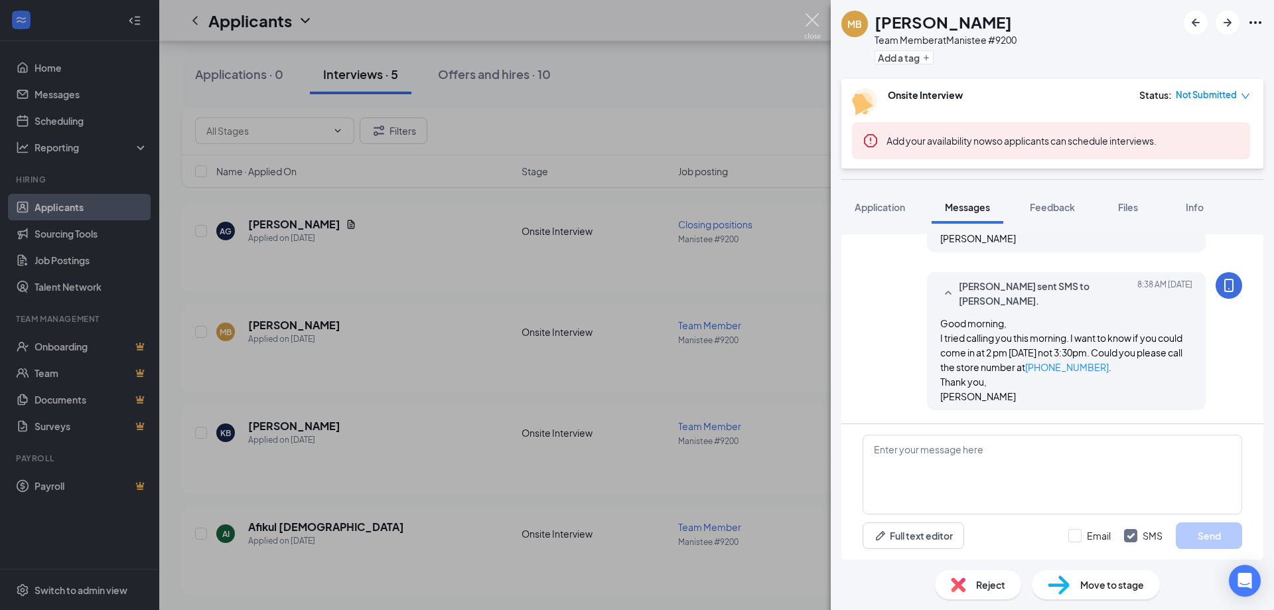 Image resolution: width=1274 pixels, height=610 pixels. What do you see at coordinates (871, 141) in the screenshot?
I see `svg: Error` at bounding box center [871, 141].